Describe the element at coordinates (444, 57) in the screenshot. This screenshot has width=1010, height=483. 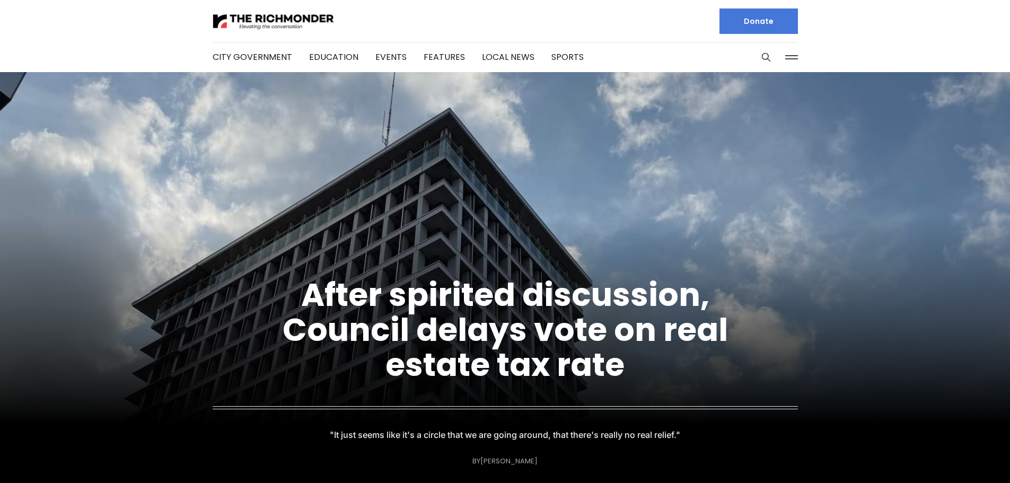
I see `a: Features` at that location.